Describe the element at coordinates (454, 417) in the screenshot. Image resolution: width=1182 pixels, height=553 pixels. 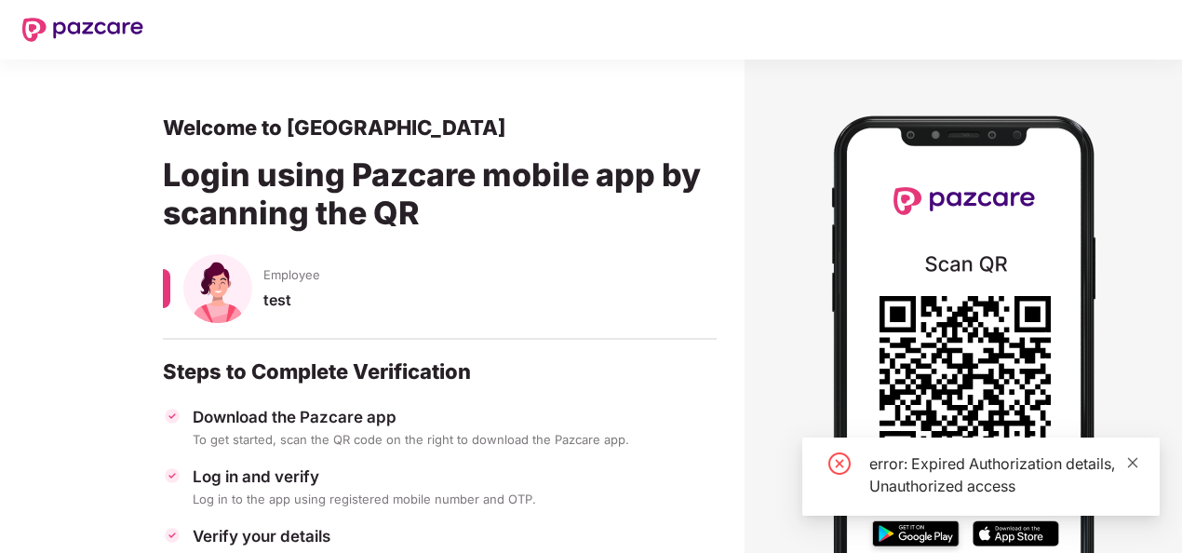
I see `div: Download the Pazcare app` at that location.